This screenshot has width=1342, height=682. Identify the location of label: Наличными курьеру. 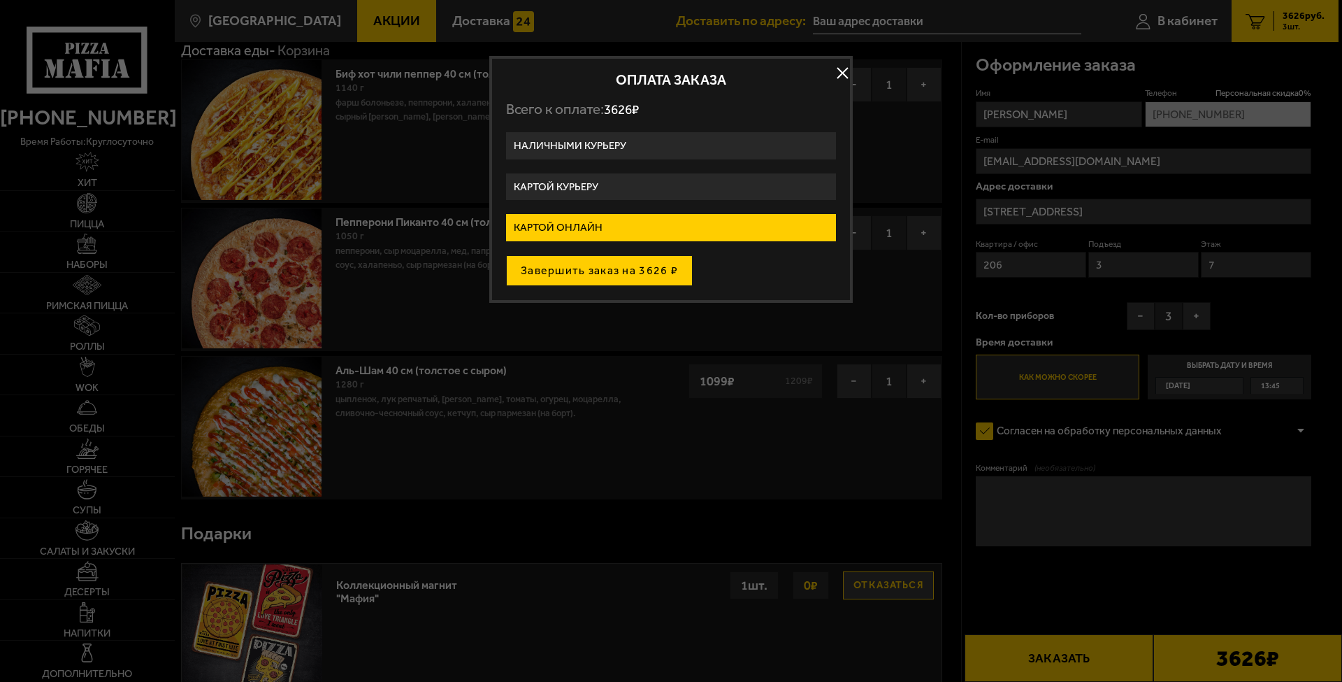
(671, 145).